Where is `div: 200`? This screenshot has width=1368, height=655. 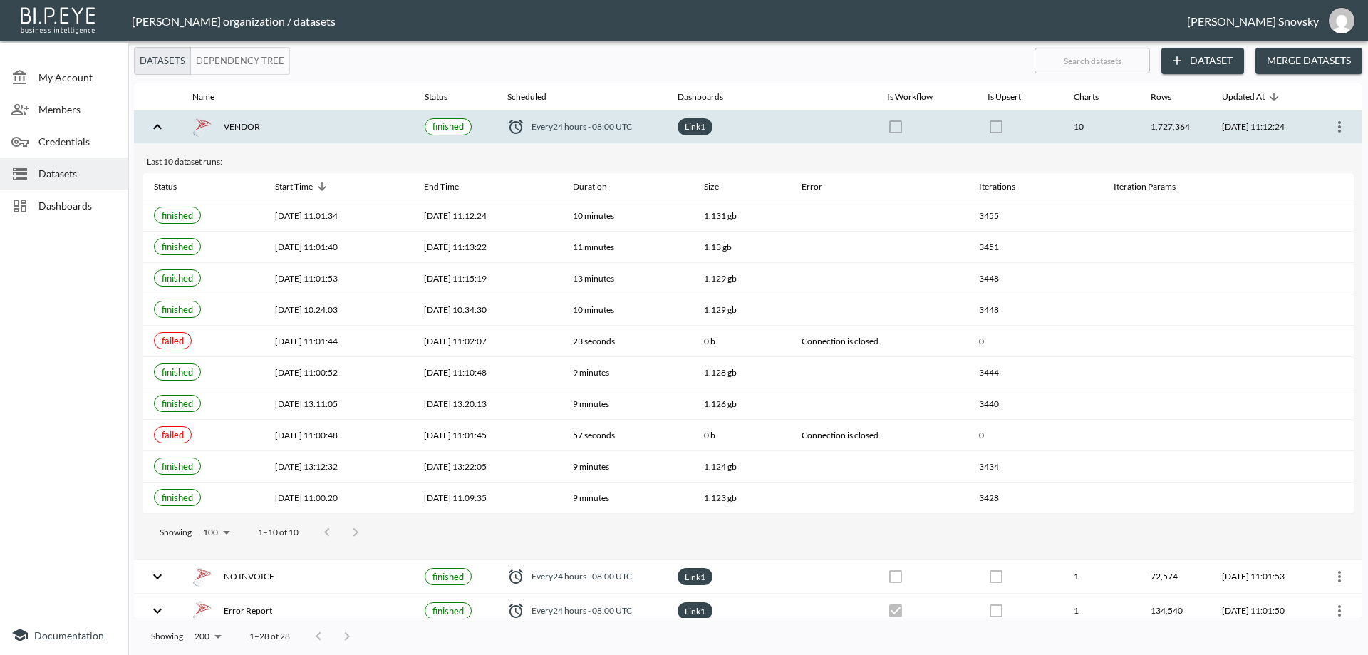 div: 200 is located at coordinates (207, 636).